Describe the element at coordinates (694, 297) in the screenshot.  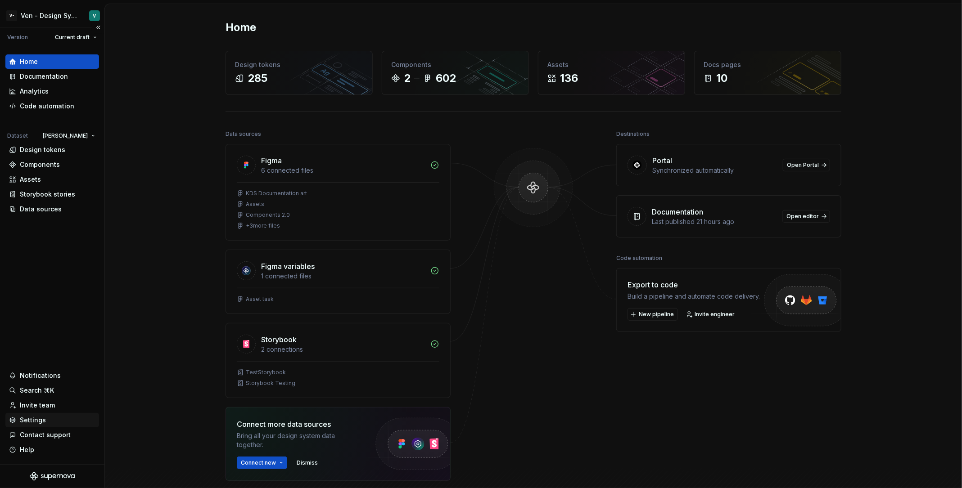
I see `div: Build a pipeline and automate code delivery.` at that location.